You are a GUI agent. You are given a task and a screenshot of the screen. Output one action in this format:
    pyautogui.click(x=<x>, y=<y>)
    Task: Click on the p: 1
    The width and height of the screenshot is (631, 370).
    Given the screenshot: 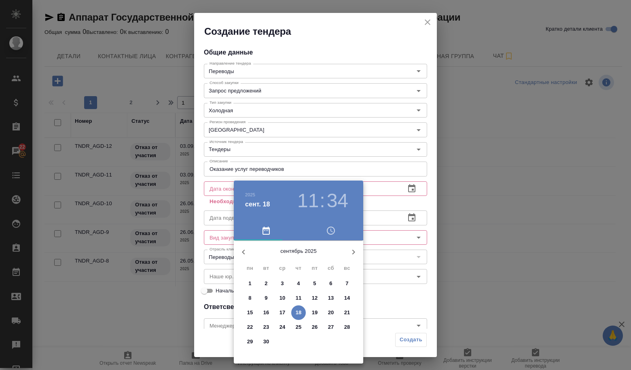 What is the action you would take?
    pyautogui.click(x=250, y=284)
    